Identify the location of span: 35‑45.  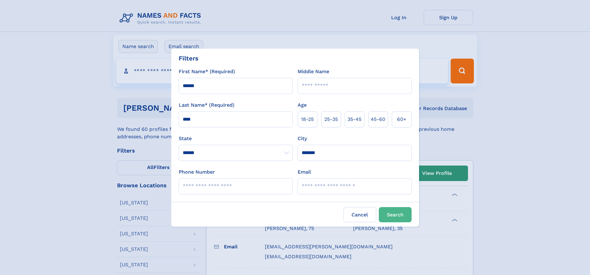
(354, 119).